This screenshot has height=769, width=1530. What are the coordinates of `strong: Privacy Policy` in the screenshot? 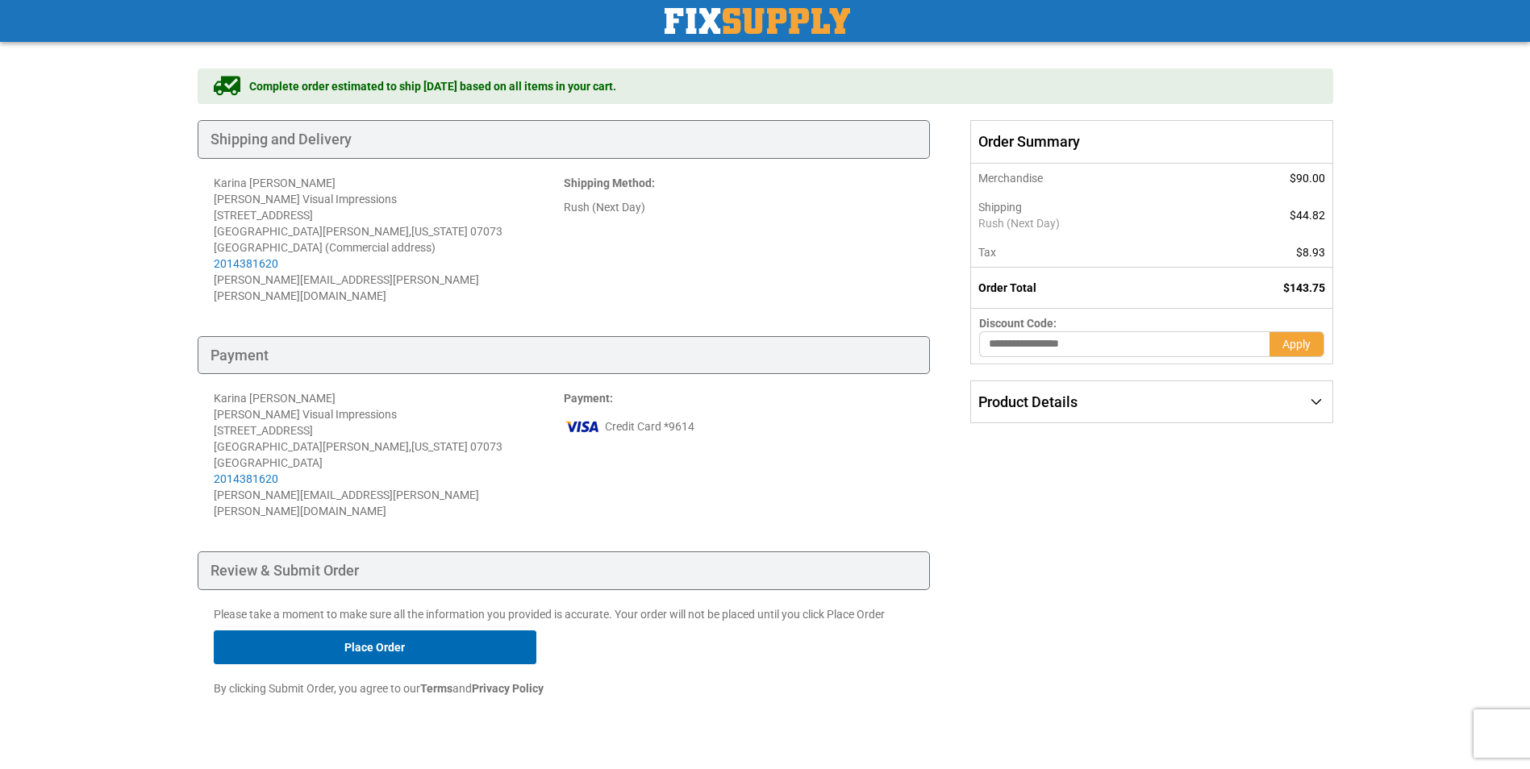 It's located at (507, 689).